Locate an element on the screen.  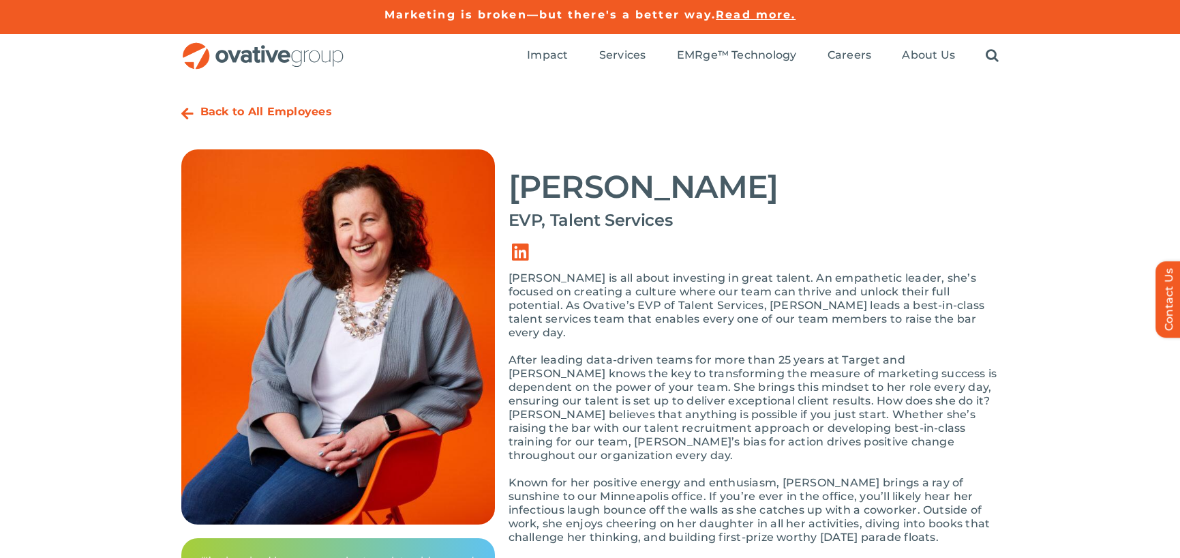
span: EMRge™ Technology is located at coordinates (737, 55).